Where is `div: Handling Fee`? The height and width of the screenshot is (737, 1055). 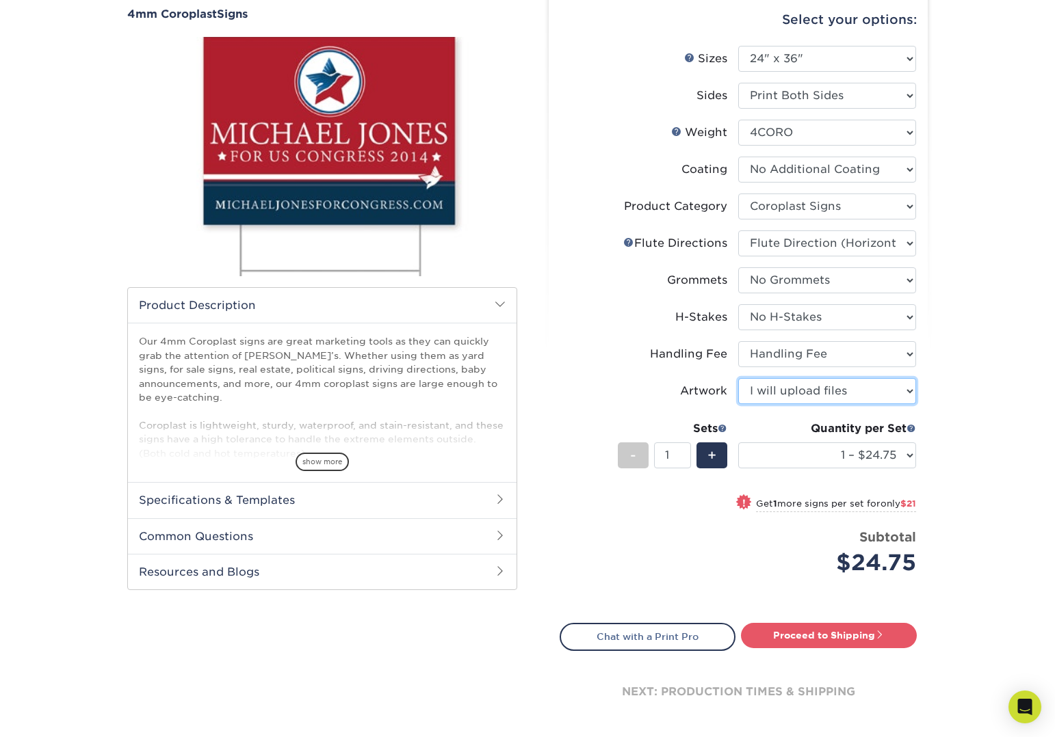 div: Handling Fee is located at coordinates (688, 354).